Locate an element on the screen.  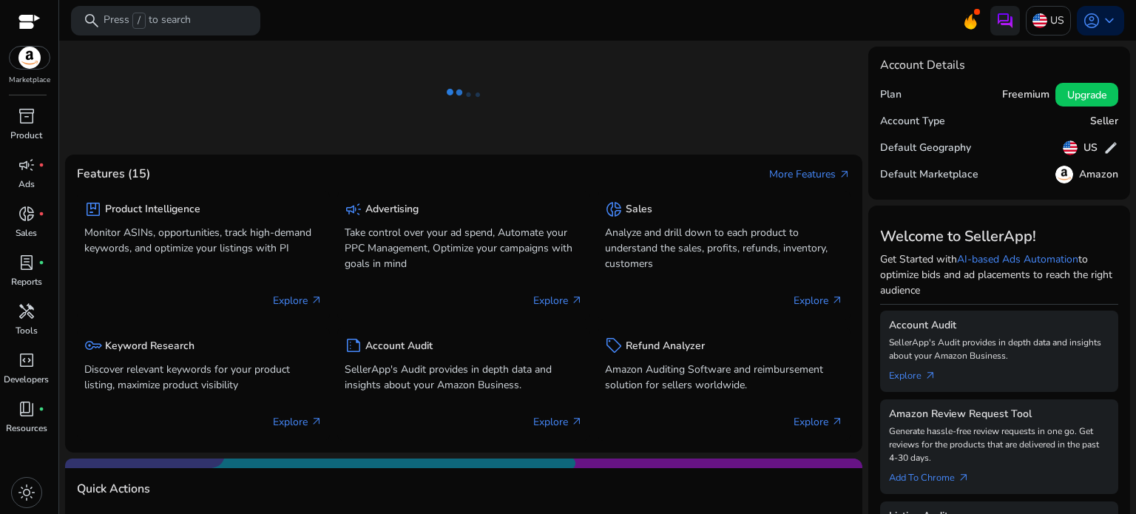
a: AI-based Ads Automation is located at coordinates (1017, 259).